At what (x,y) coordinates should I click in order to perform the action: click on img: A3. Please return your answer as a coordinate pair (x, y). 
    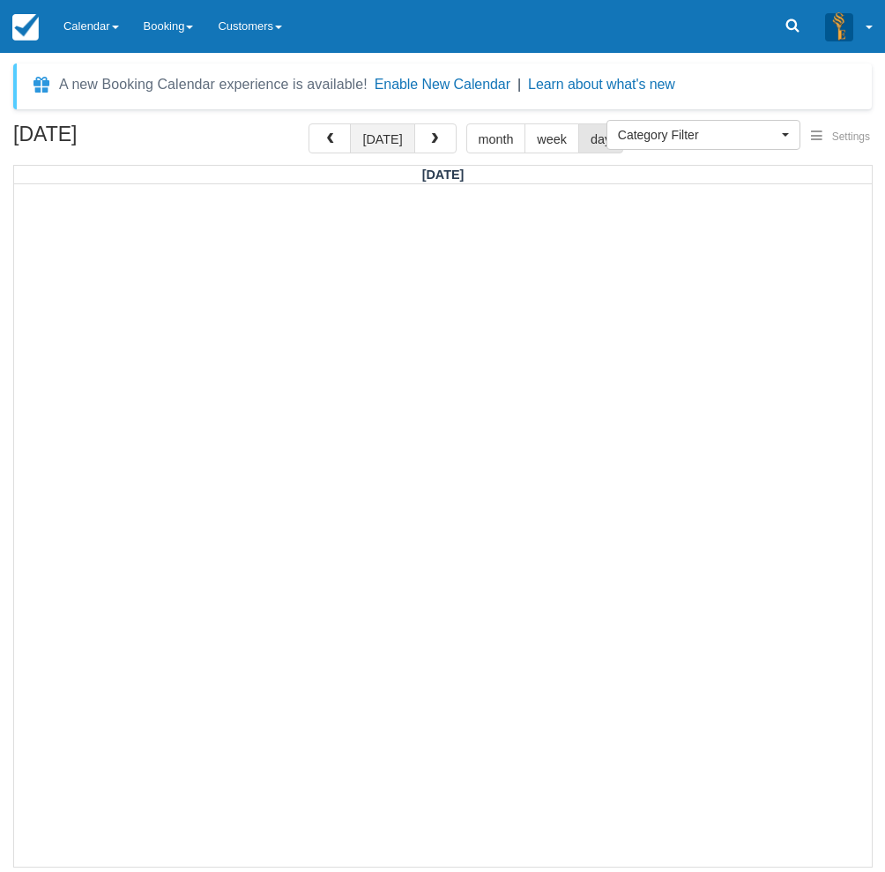
    Looking at the image, I should click on (839, 26).